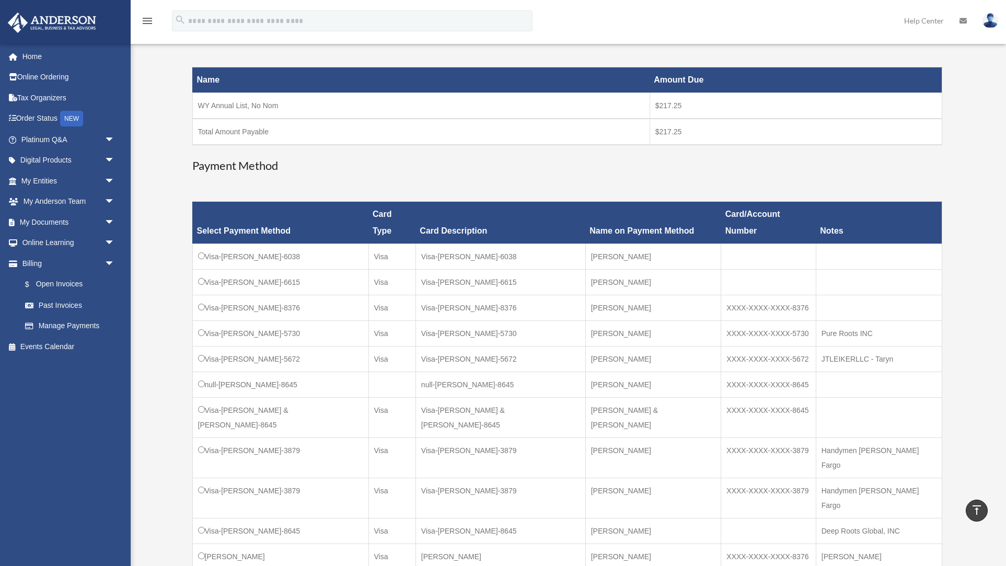  What do you see at coordinates (147, 21) in the screenshot?
I see `i: menu` at bounding box center [147, 21].